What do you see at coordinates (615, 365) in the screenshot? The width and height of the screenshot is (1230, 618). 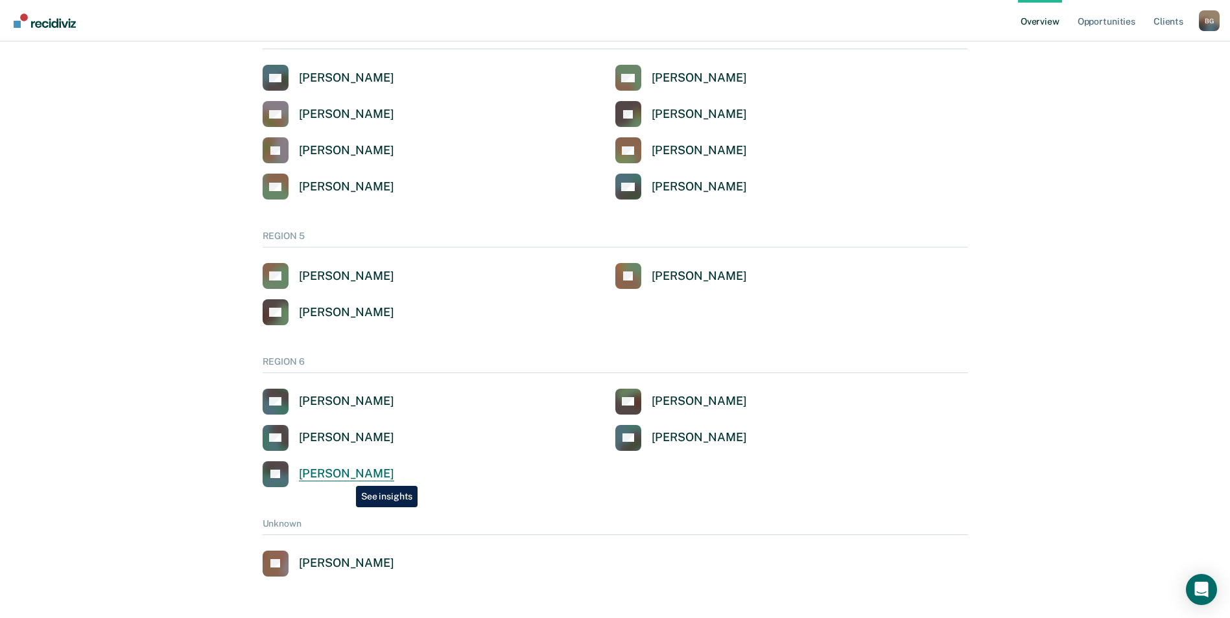 I see `div: REGION 6` at bounding box center [615, 365].